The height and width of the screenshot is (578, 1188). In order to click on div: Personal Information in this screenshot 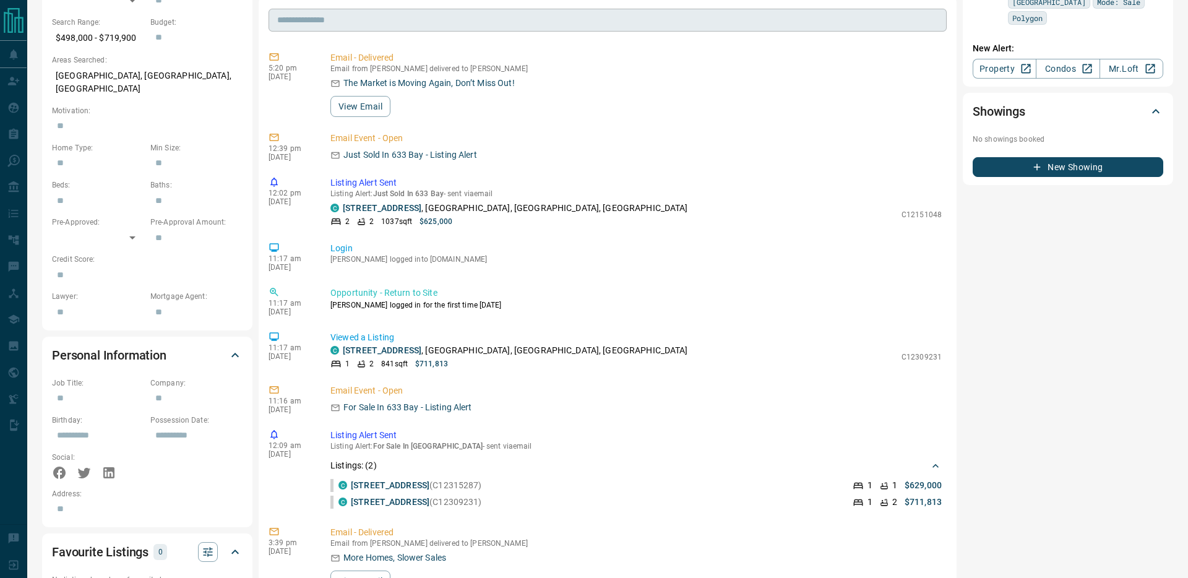, I will do `click(147, 355)`.